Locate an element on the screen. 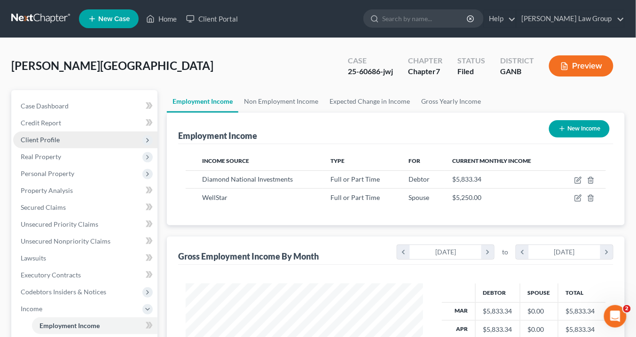 This screenshot has width=636, height=337. span: Income Source is located at coordinates (226, 161).